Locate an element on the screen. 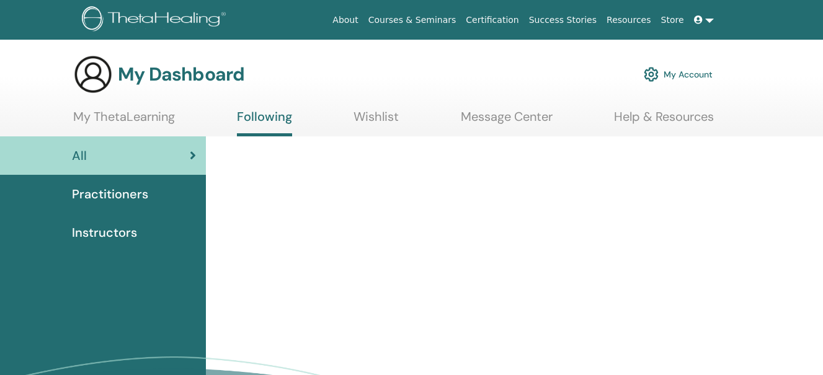  img: cog.svg is located at coordinates (651, 74).